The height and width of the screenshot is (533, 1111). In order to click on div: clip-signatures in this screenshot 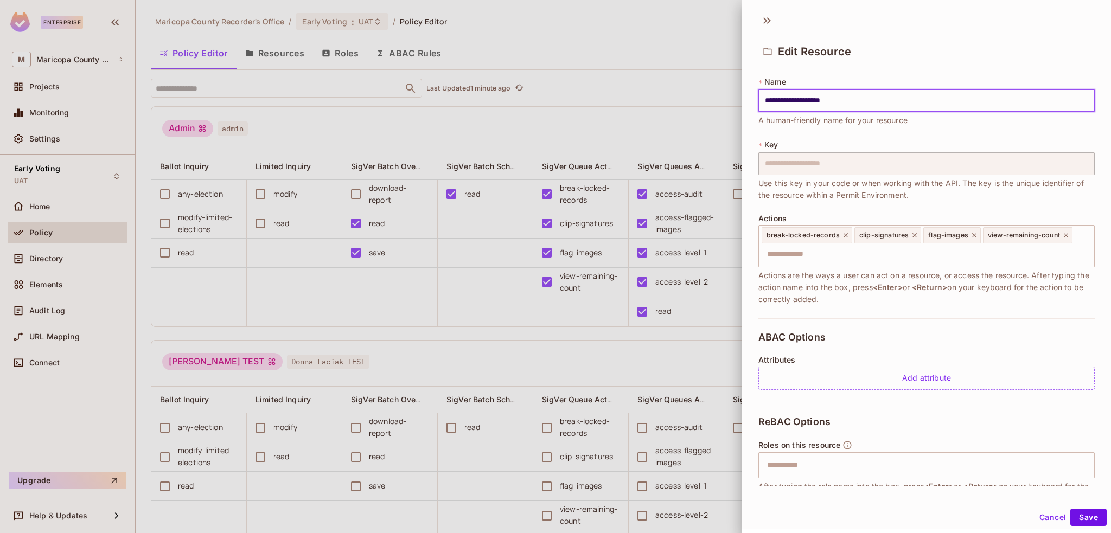, I will do `click(887, 235)`.